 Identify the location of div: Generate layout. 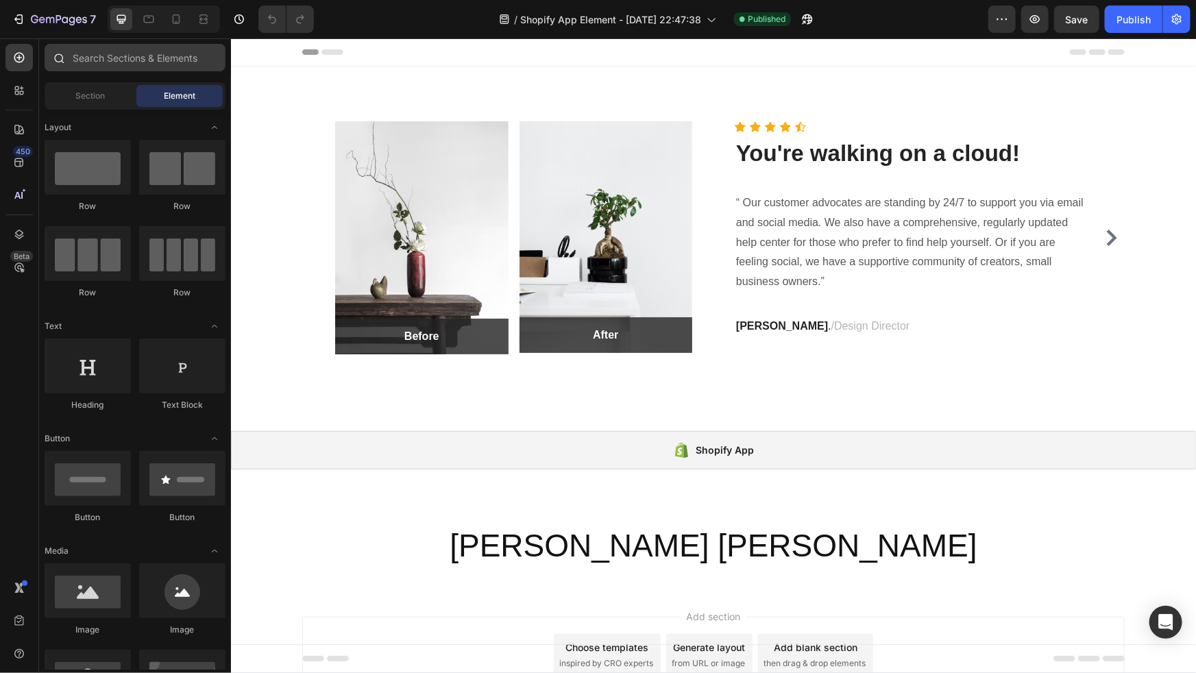
(478, 609).